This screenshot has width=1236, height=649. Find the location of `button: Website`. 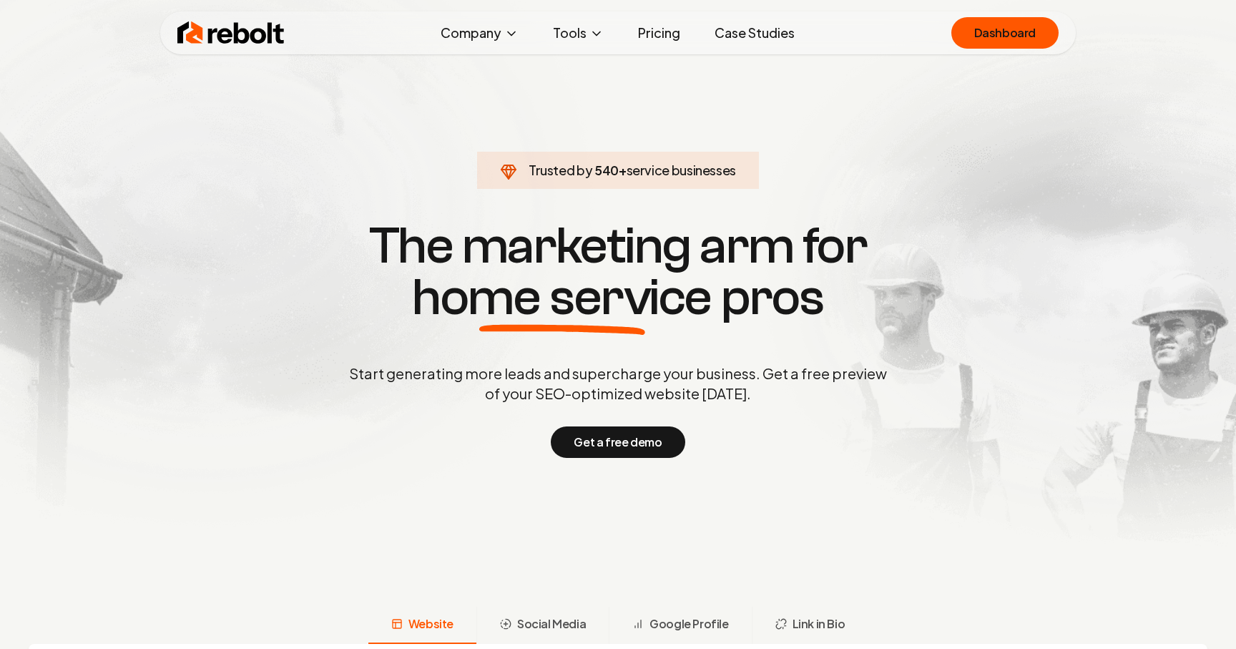

button: Website is located at coordinates (422, 625).